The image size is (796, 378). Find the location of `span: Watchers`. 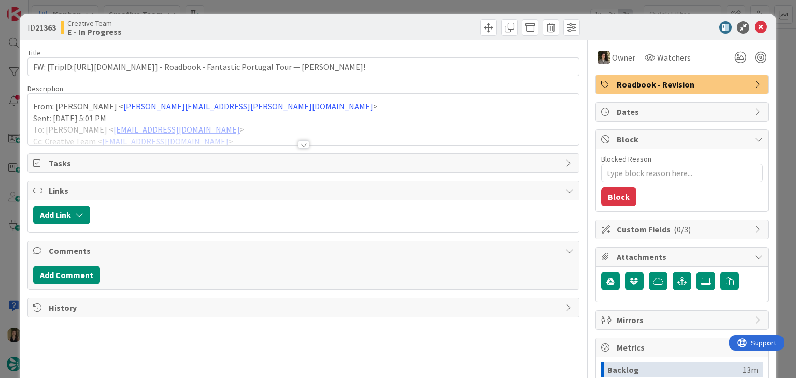

span: Watchers is located at coordinates (674, 58).